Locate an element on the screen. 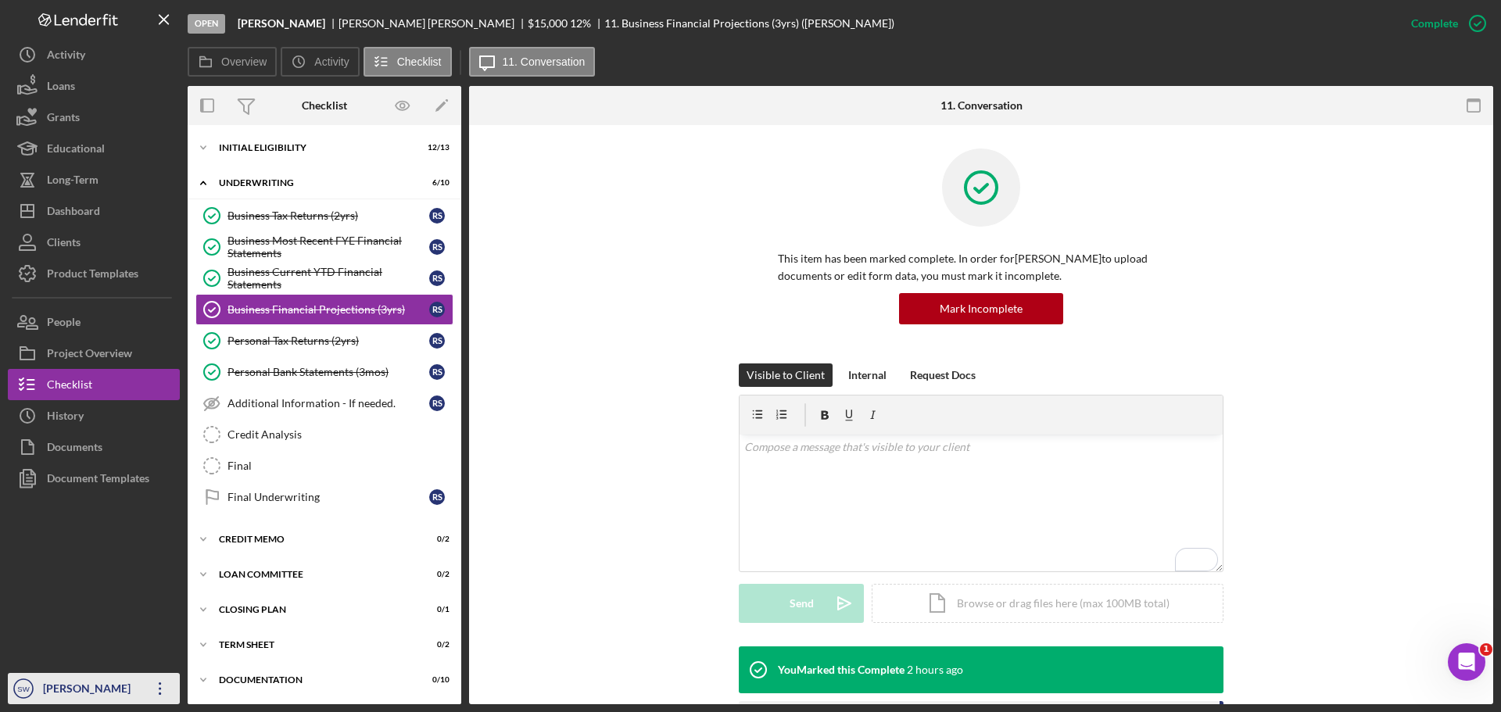  div: Clients is located at coordinates (63, 244).